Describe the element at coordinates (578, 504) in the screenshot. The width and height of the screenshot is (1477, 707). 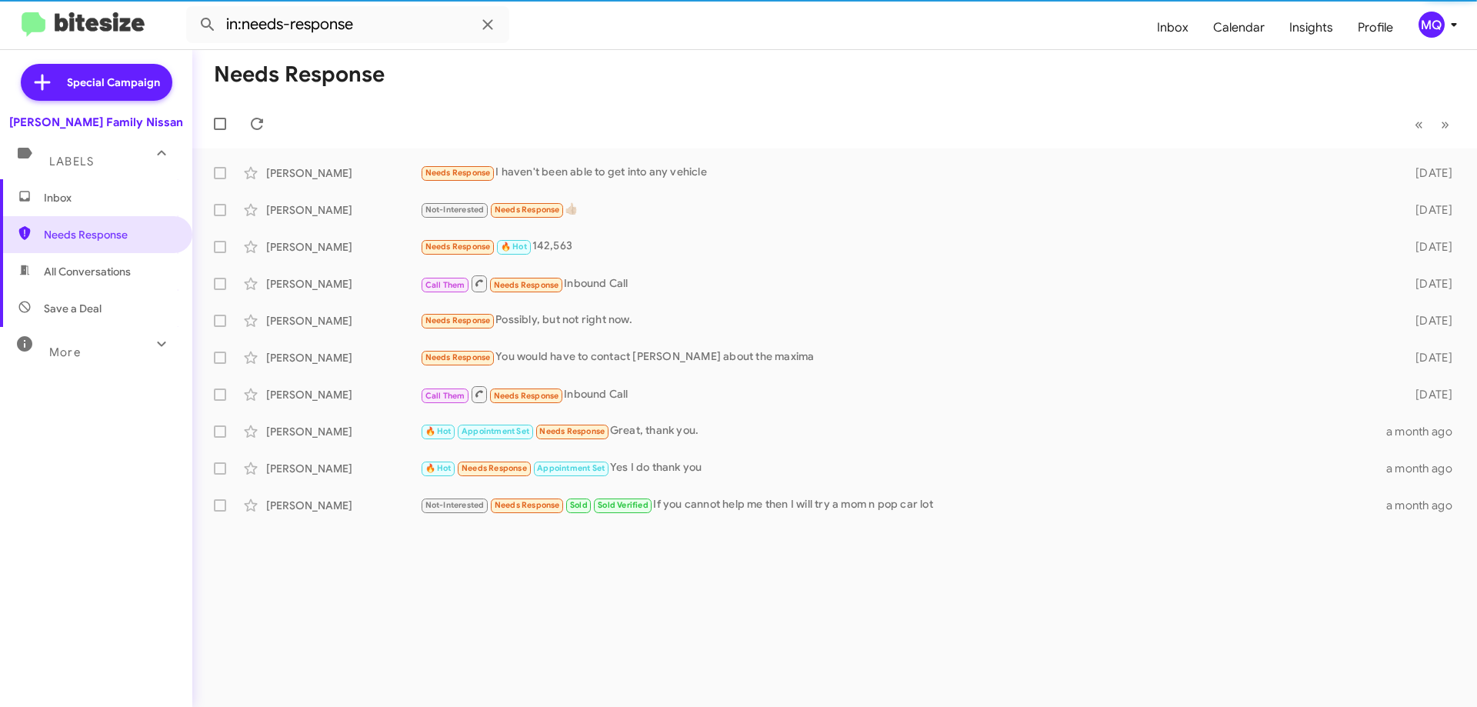
I see `span: Sold` at that location.